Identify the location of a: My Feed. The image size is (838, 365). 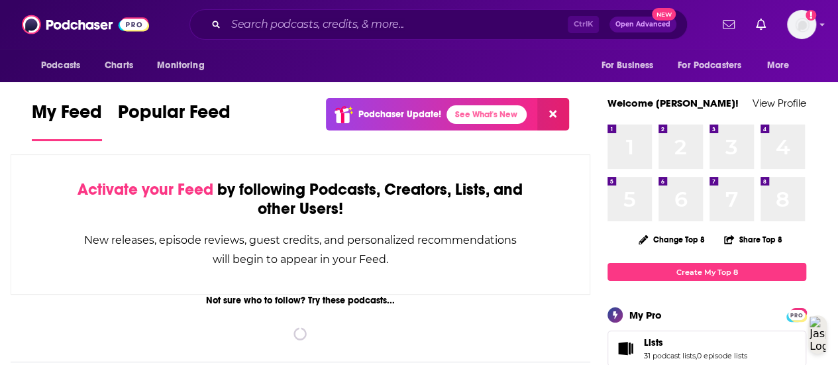
(67, 121).